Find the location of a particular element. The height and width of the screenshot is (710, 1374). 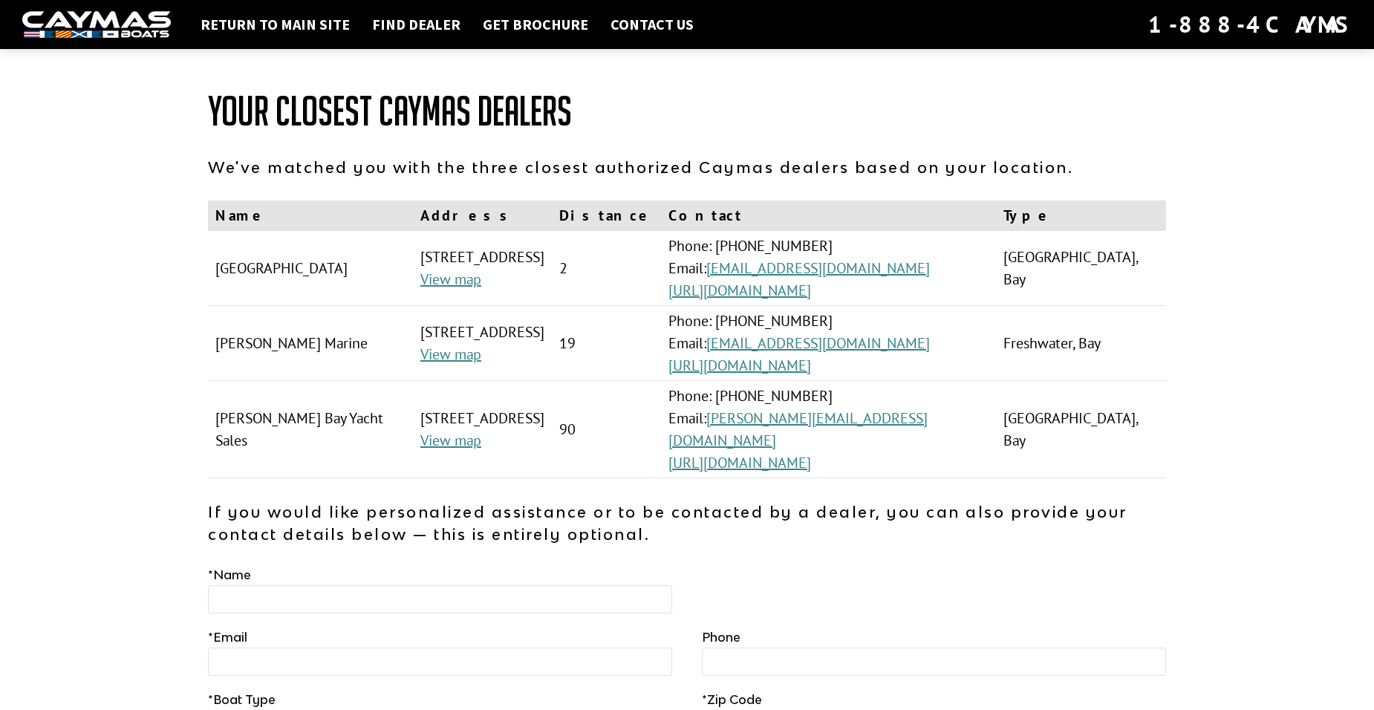

h1: Your Closest Caymas Dealers is located at coordinates (687, 111).